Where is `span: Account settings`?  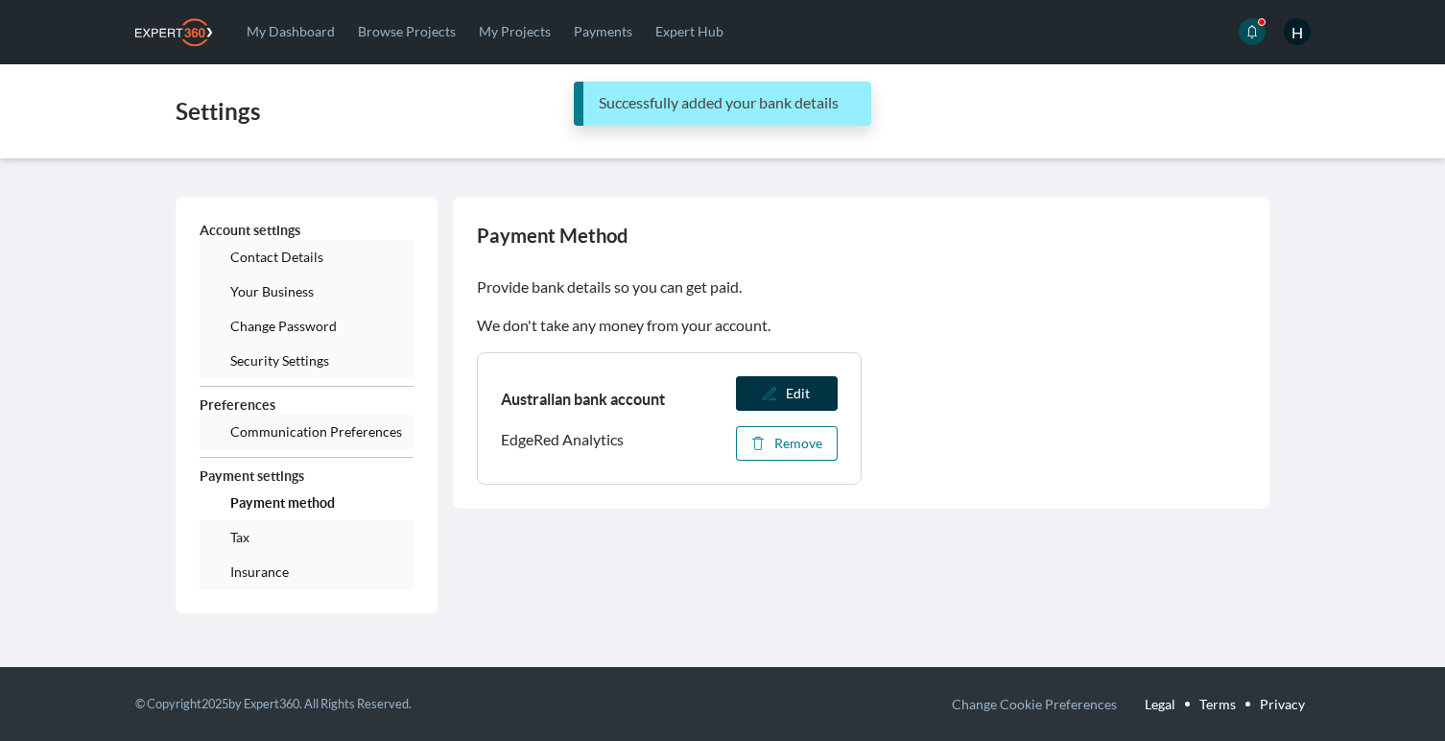 span: Account settings is located at coordinates (306, 230).